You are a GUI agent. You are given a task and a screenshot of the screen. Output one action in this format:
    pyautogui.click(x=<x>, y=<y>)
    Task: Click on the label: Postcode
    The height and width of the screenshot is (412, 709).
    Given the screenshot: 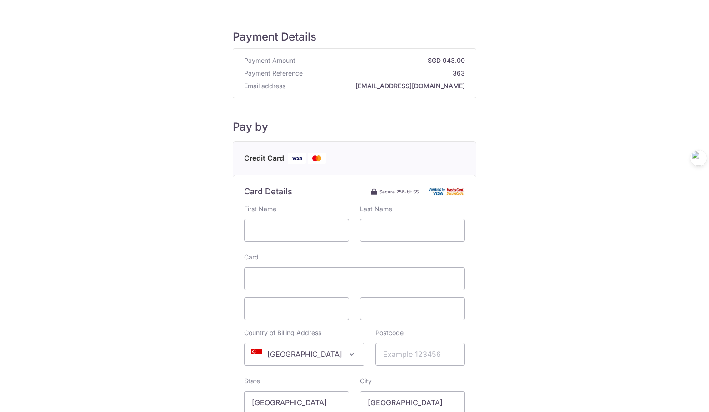 What is the action you would take?
    pyautogui.click(x=390, y=332)
    